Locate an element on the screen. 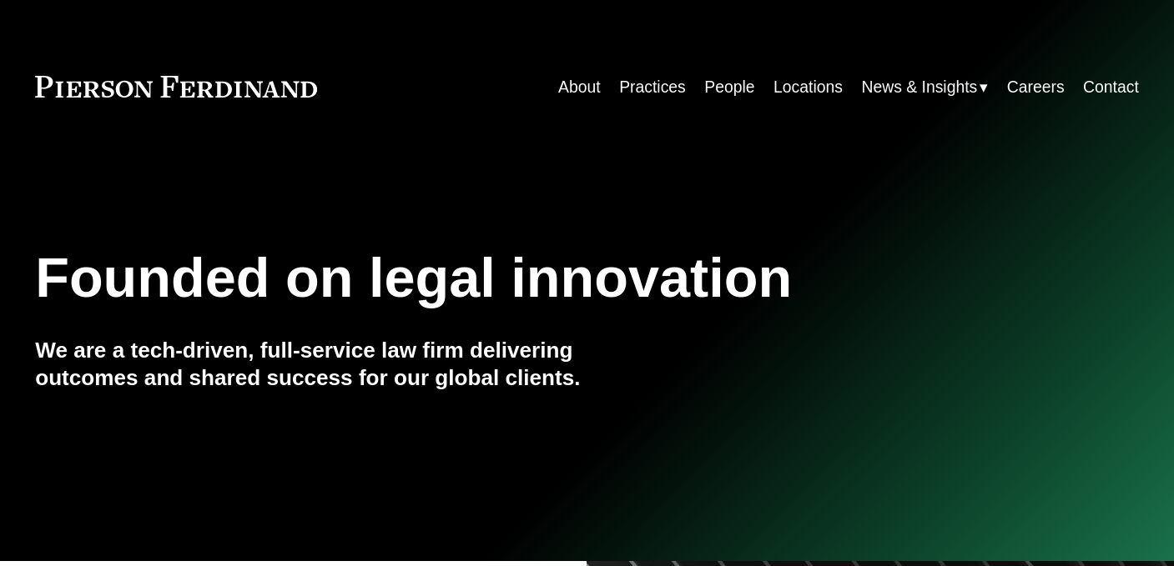 The width and height of the screenshot is (1174, 566). a: Practices is located at coordinates (652, 87).